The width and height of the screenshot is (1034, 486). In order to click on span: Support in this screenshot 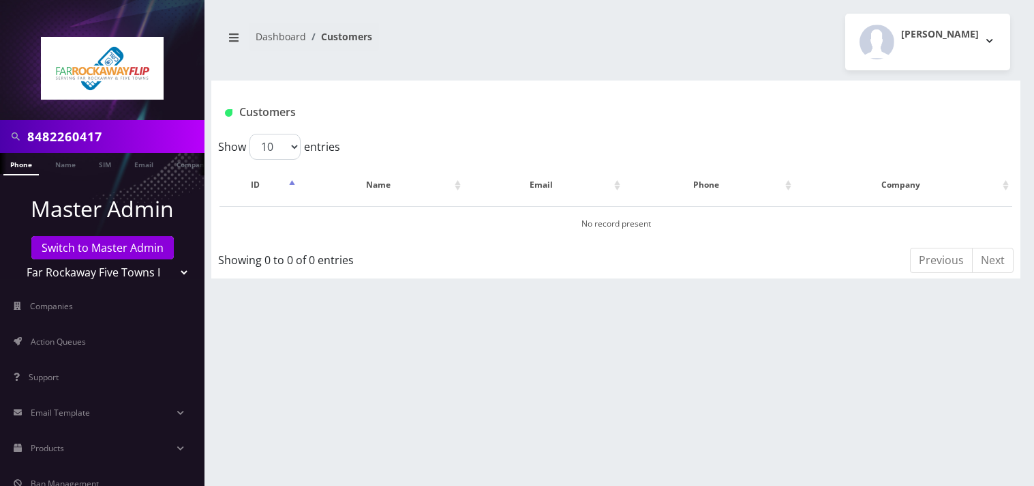, I will do `click(44, 376)`.